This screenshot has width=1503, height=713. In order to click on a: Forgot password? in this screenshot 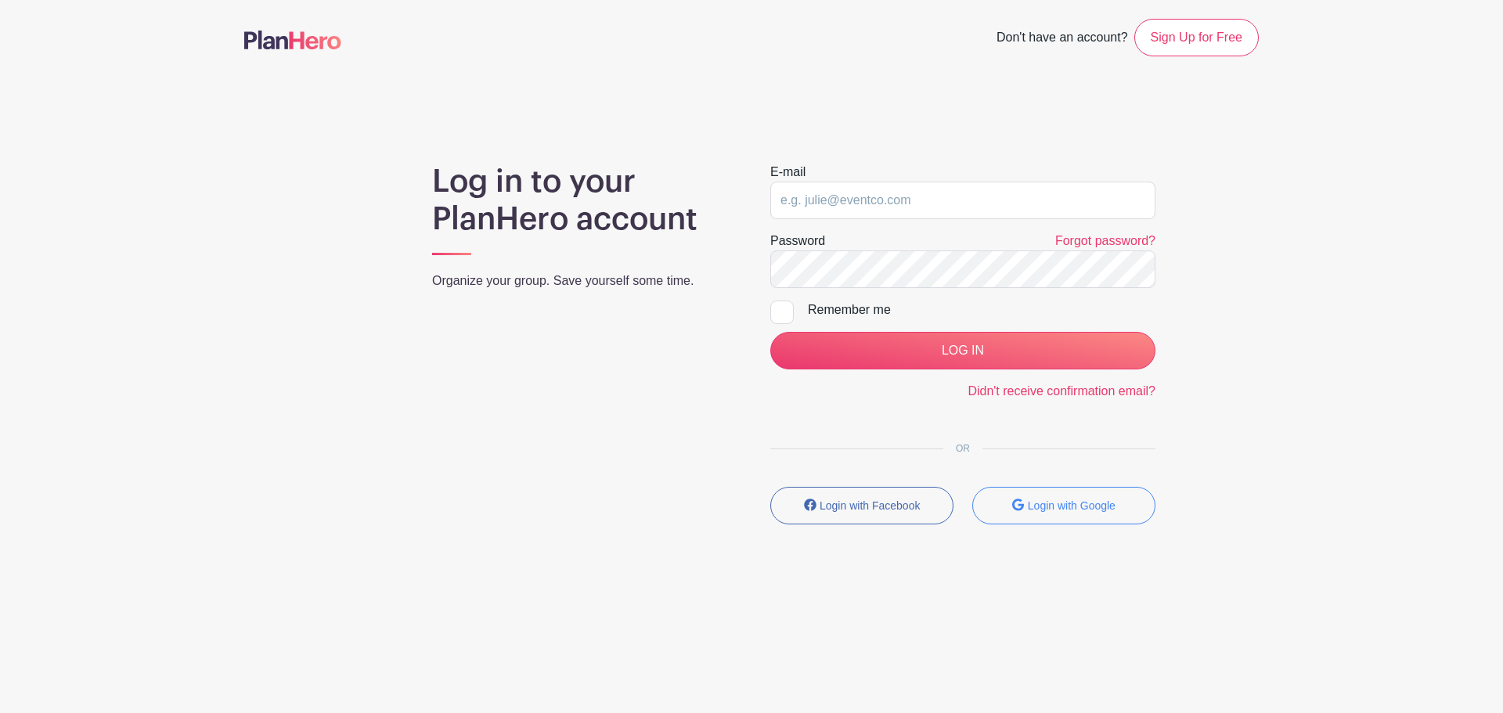, I will do `click(1105, 240)`.